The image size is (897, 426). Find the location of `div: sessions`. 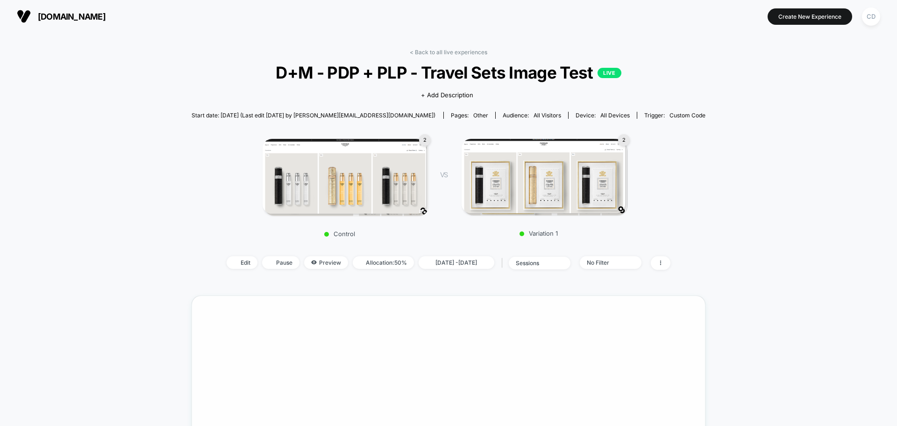

div: sessions is located at coordinates (534, 263).